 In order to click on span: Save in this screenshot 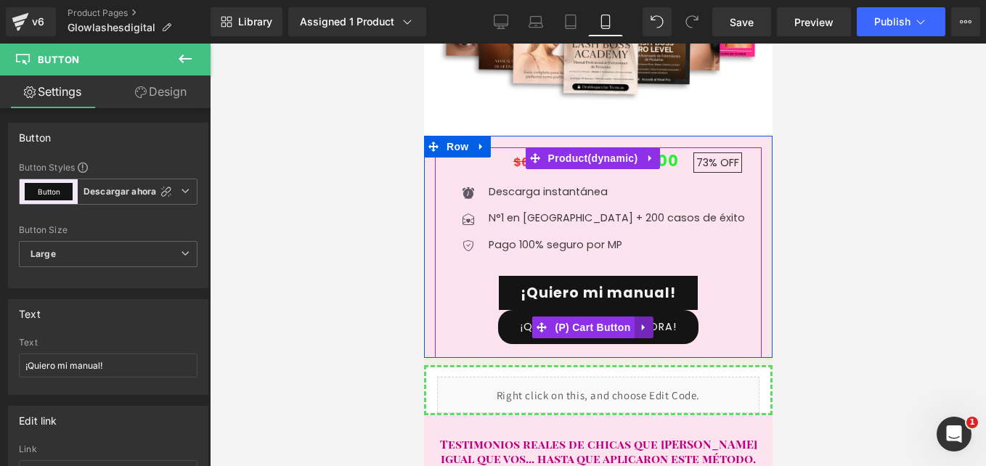, I will do `click(741, 22)`.